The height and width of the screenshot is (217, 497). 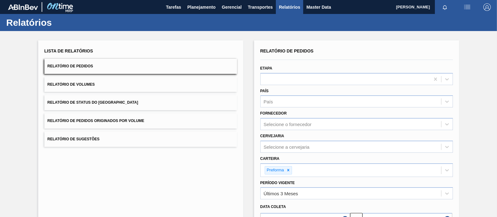 What do you see at coordinates (270, 159) in the screenshot?
I see `label: Carteira` at bounding box center [270, 159].